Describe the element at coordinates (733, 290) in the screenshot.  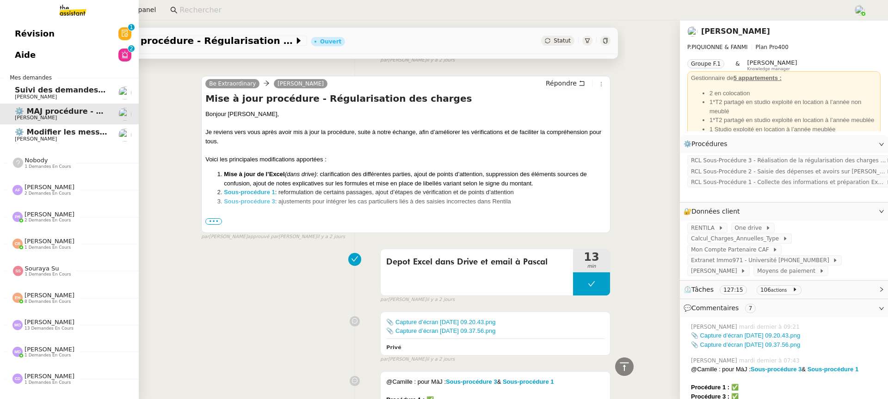
I see `nz-tag: 127:15` at that location.